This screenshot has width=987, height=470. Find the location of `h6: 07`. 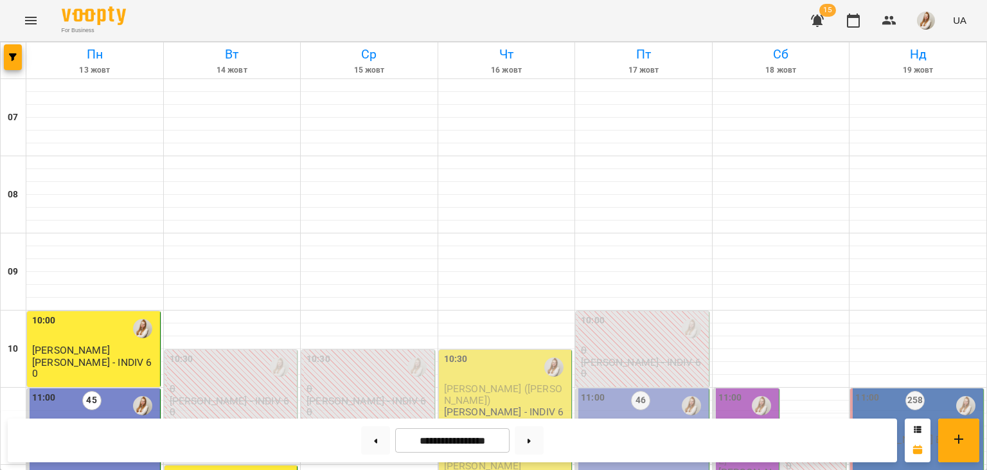

h6: 07 is located at coordinates (13, 118).